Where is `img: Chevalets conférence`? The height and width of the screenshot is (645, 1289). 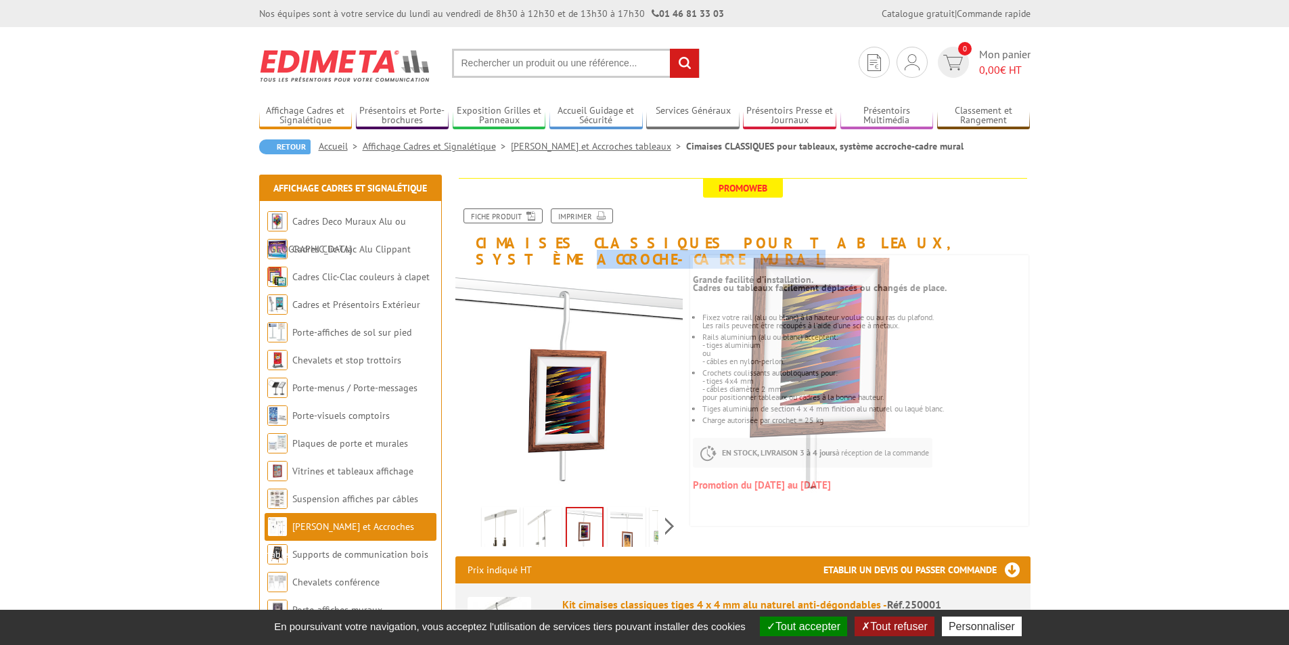 img: Chevalets conférence is located at coordinates (277, 582).